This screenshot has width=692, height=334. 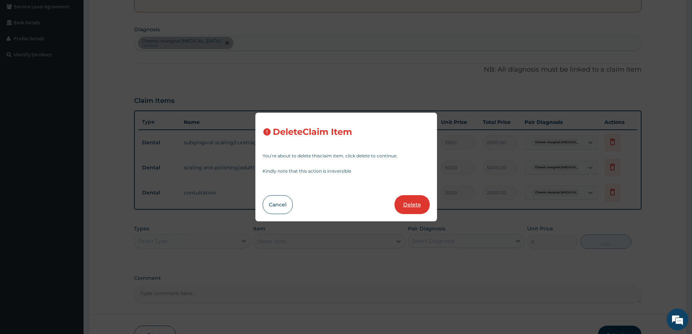 What do you see at coordinates (312, 132) in the screenshot?
I see `h3: Delete Claim Item` at bounding box center [312, 132].